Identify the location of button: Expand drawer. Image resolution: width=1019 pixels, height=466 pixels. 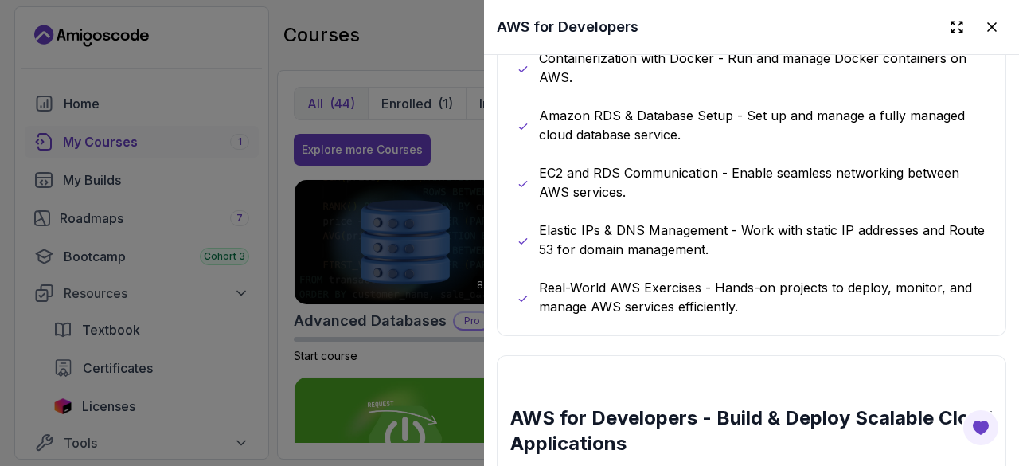
(957, 27).